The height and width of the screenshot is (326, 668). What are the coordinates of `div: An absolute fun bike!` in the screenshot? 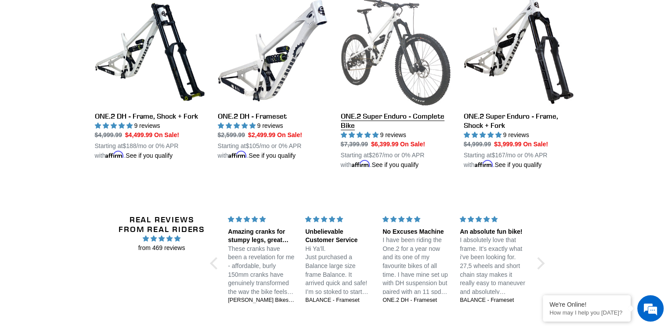 It's located at (493, 232).